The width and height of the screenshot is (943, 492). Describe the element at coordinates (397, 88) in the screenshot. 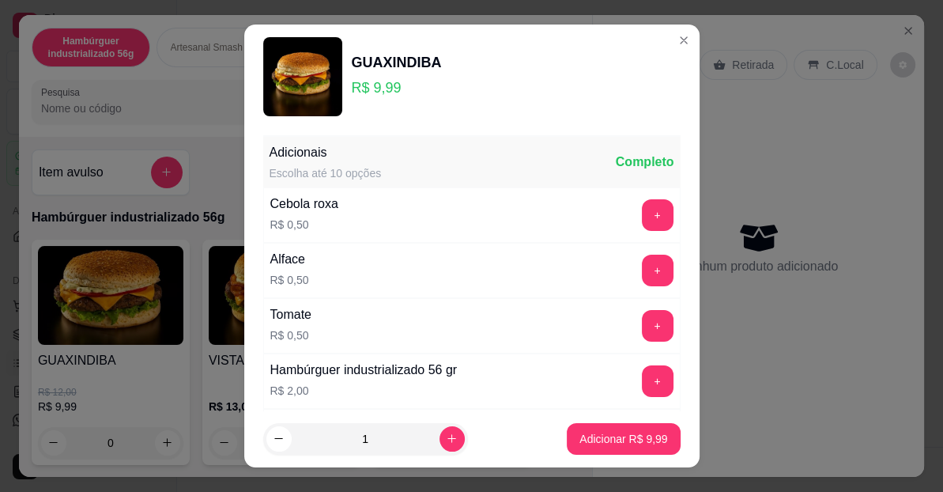

I see `p: R$ 9,99` at that location.